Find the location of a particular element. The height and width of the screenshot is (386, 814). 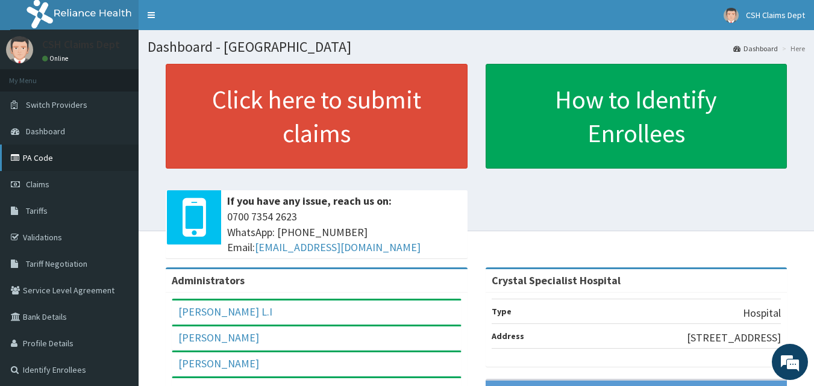

span: Dashboard is located at coordinates (45, 131).